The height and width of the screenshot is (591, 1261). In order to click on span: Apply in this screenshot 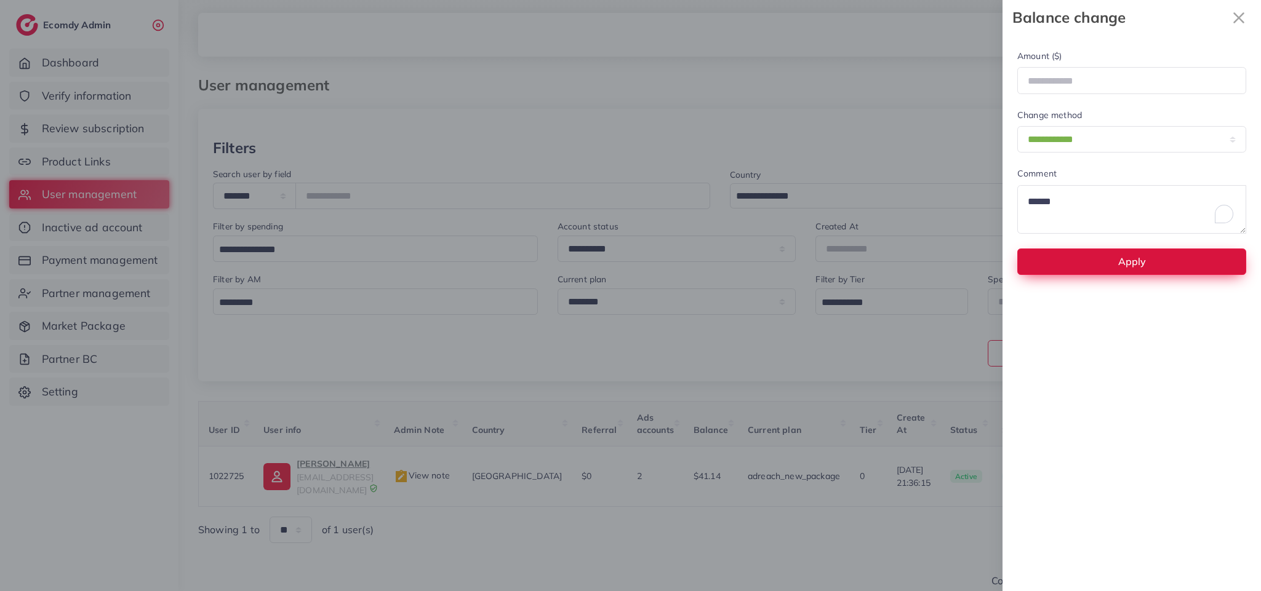, I will do `click(1132, 262)`.